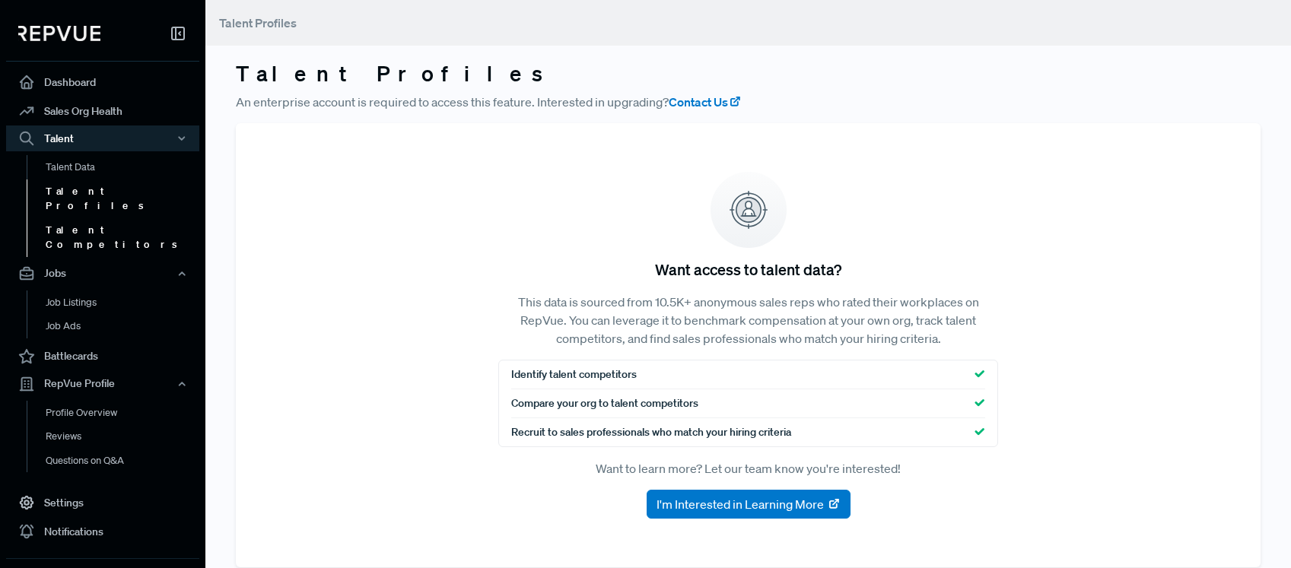 This screenshot has height=568, width=1291. Describe the element at coordinates (103, 532) in the screenshot. I see `a: Notifications` at that location.